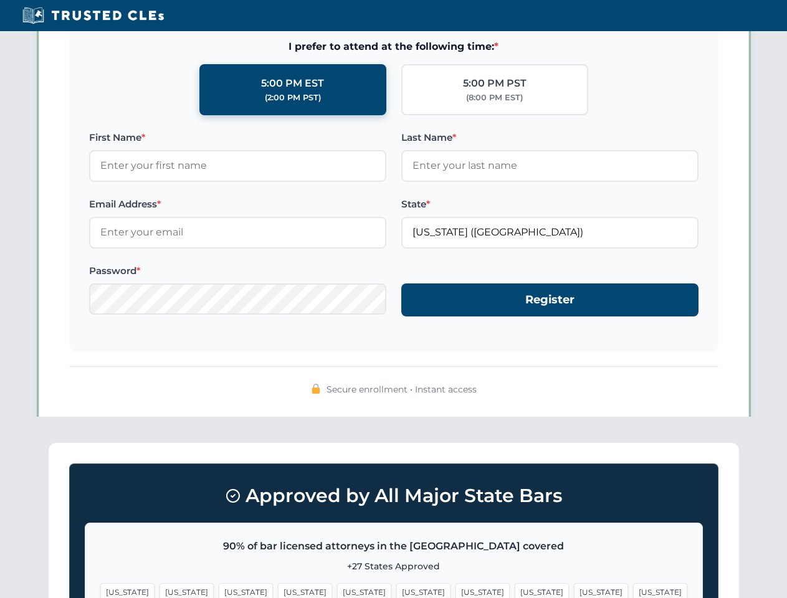 This screenshot has width=787, height=598. I want to click on input: Enter your last name, so click(550, 166).